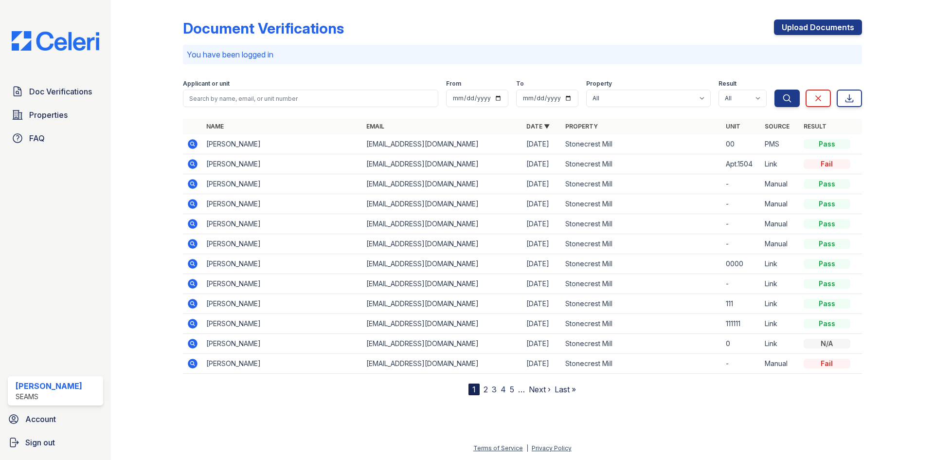  I want to click on a: Upload Documents, so click(818, 27).